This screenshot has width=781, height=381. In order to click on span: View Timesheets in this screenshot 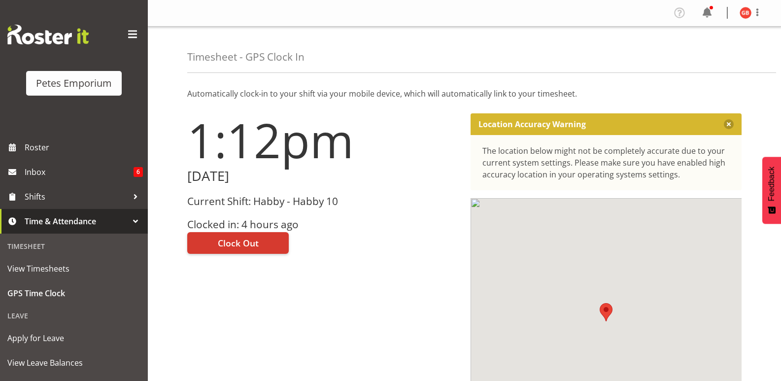, I will do `click(74, 269)`.